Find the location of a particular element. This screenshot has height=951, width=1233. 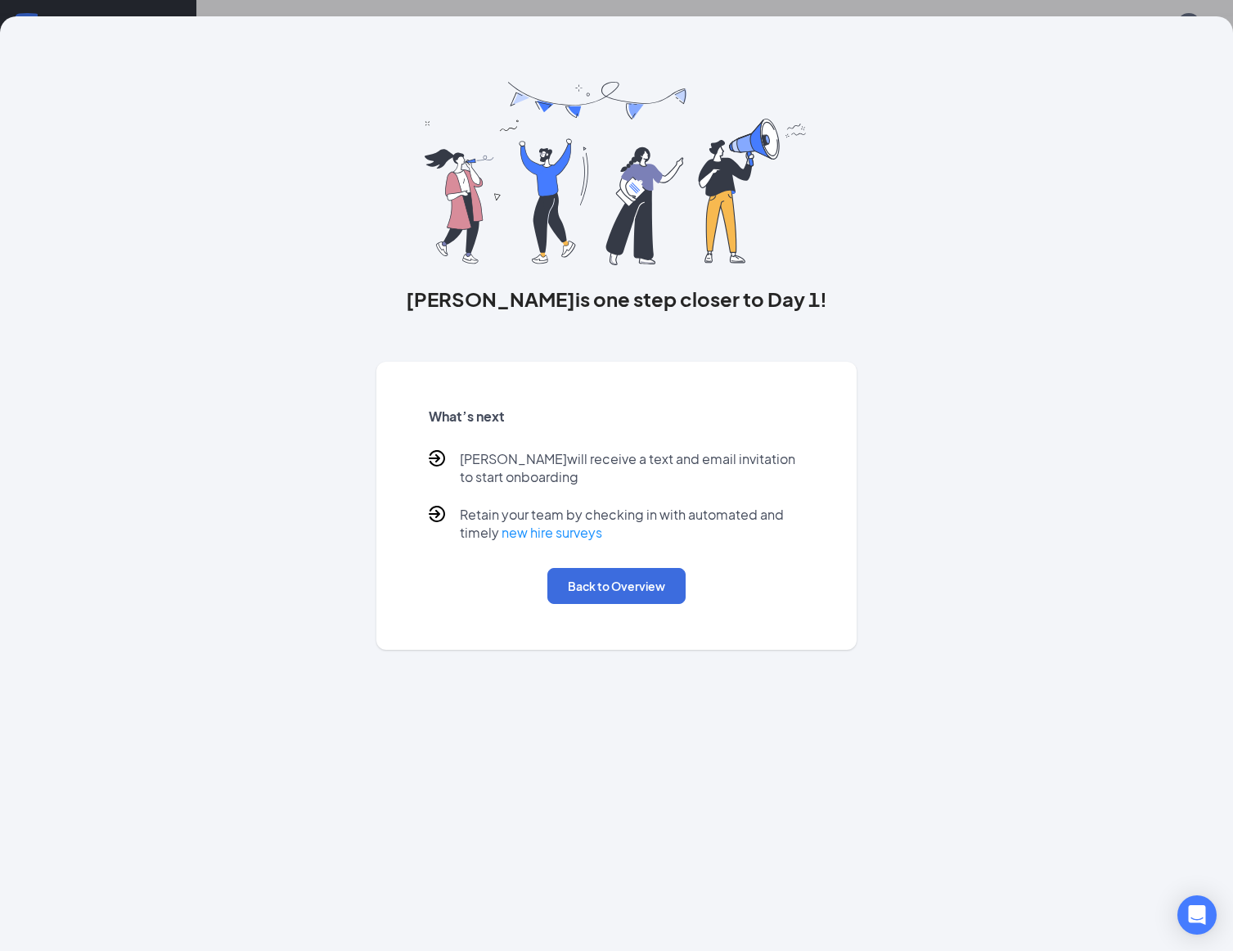

img: you are all set is located at coordinates (616, 173).